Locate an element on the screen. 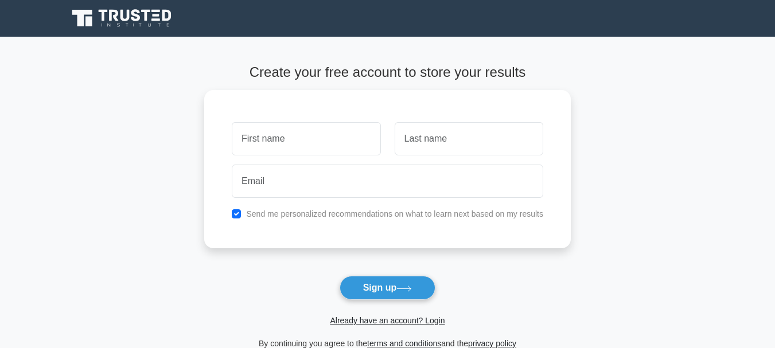 This screenshot has height=348, width=775. a: Already have an account? Login is located at coordinates (387, 321).